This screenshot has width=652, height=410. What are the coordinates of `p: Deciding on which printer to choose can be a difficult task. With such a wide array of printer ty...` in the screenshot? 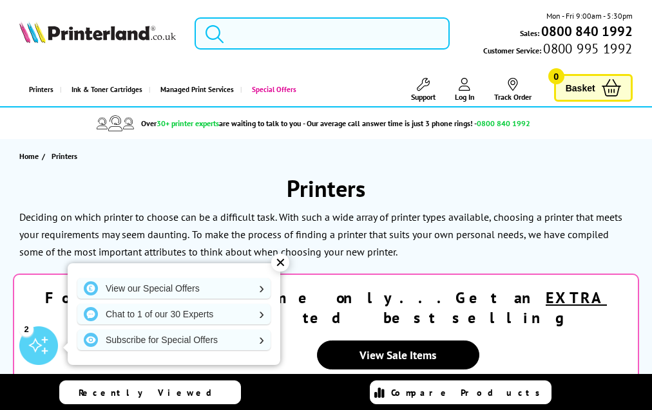 It's located at (321, 225).